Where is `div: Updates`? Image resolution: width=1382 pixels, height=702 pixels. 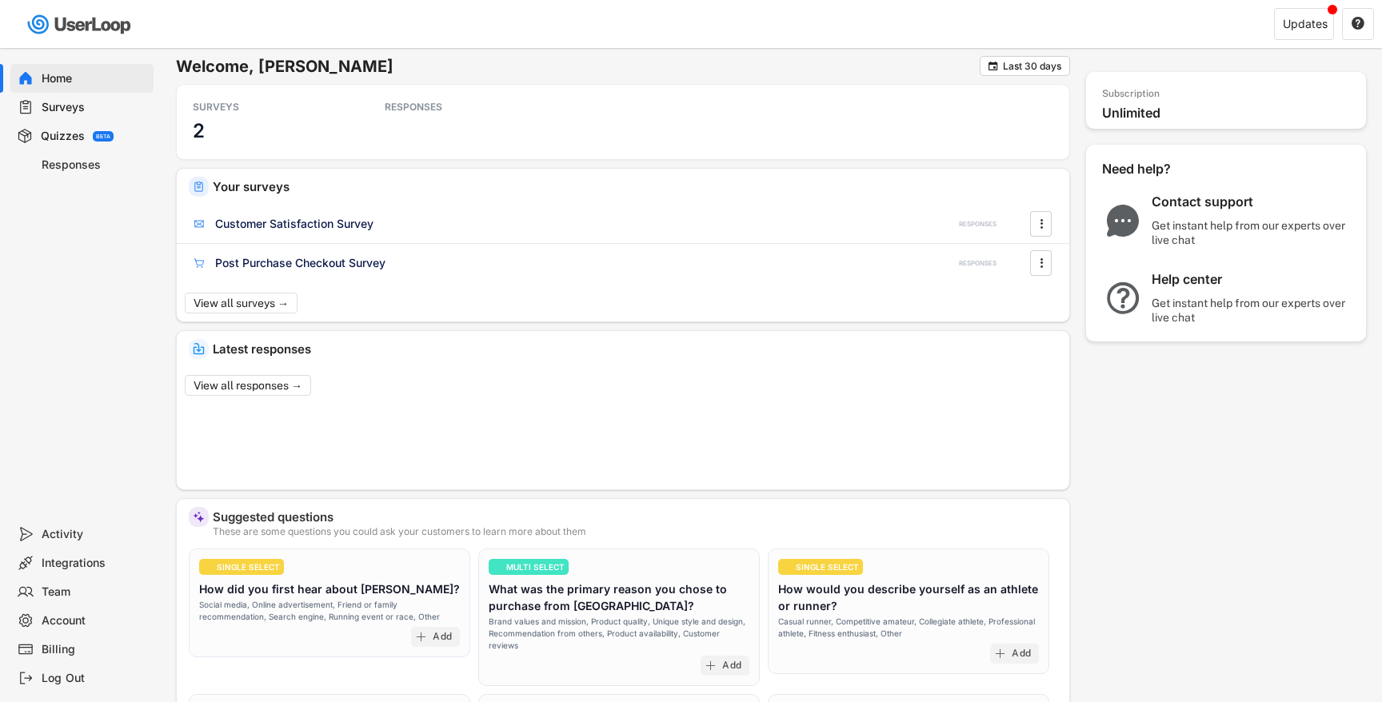 div: Updates is located at coordinates (1306, 24).